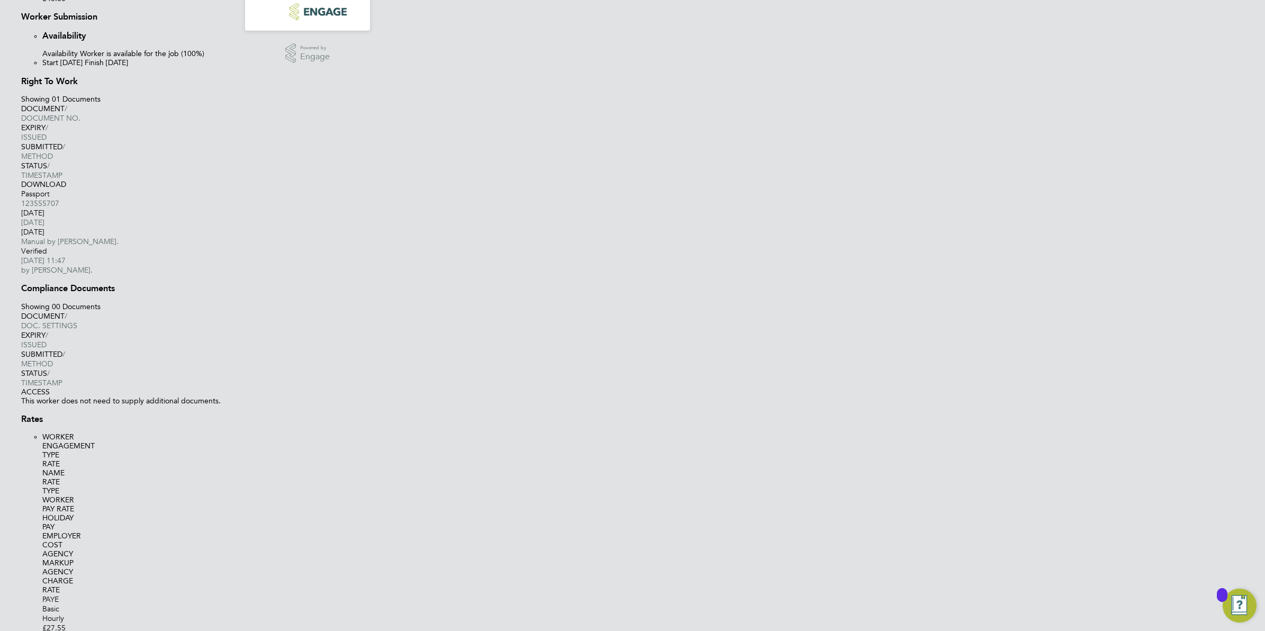 Image resolution: width=1265 pixels, height=631 pixels. What do you see at coordinates (643, 401) in the screenshot?
I see `div: This worker does not need to supply additional documents.` at bounding box center [643, 401].